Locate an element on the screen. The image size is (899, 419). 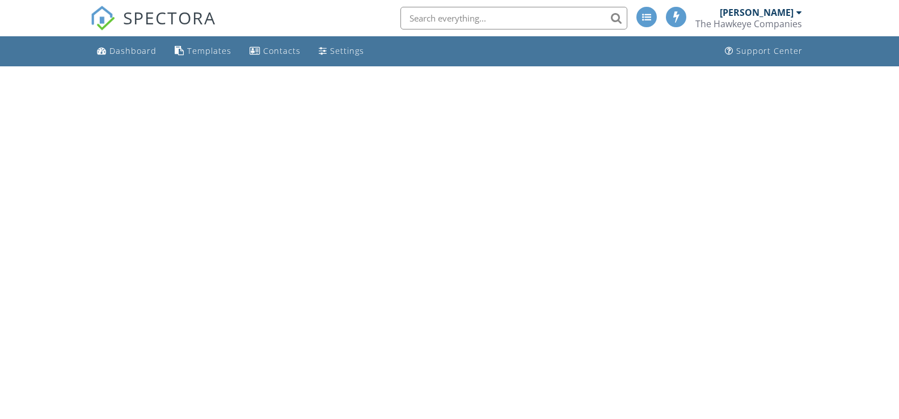
span: SPECTORA is located at coordinates (170, 18).